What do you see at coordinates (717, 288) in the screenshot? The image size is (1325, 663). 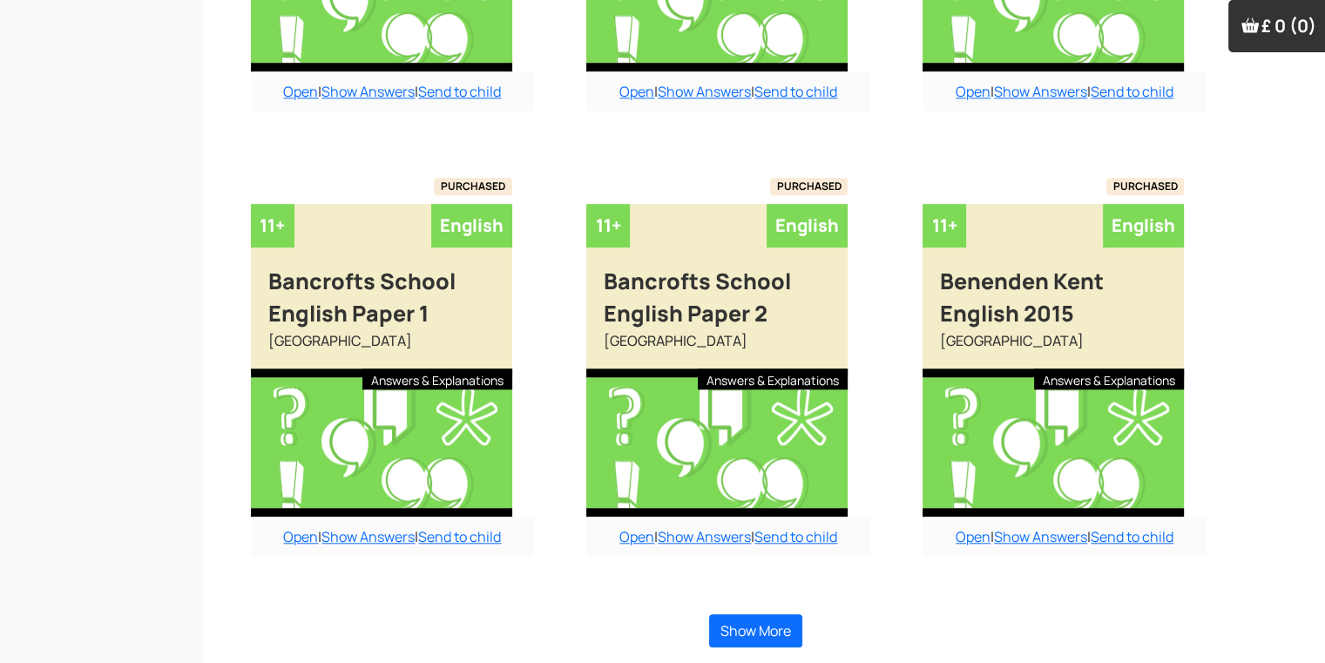 I see `div: Bancrofts School English Paper 2` at bounding box center [717, 288].